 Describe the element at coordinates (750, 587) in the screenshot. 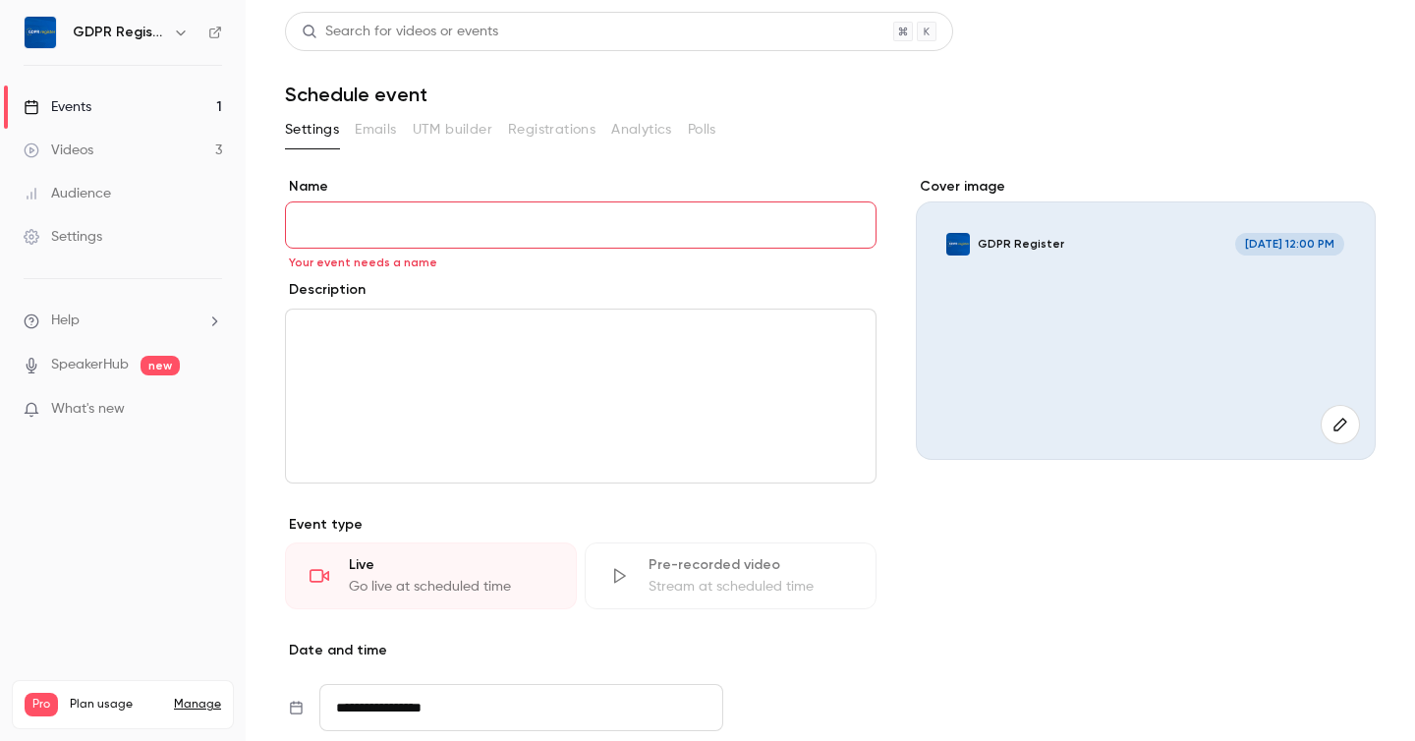

I see `div: Stream at scheduled time` at that location.